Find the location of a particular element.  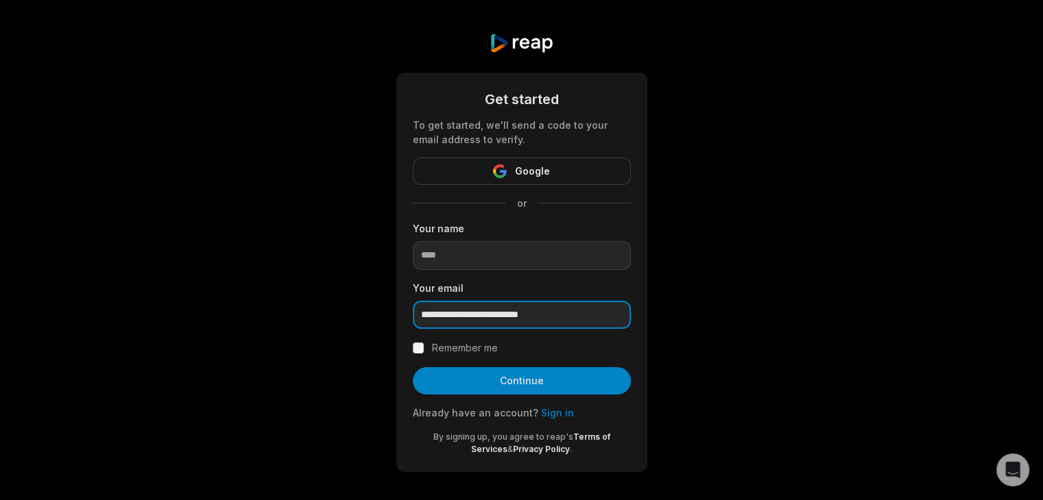

div: To get started, we'll send a code to your email address to verify. is located at coordinates (522, 132).